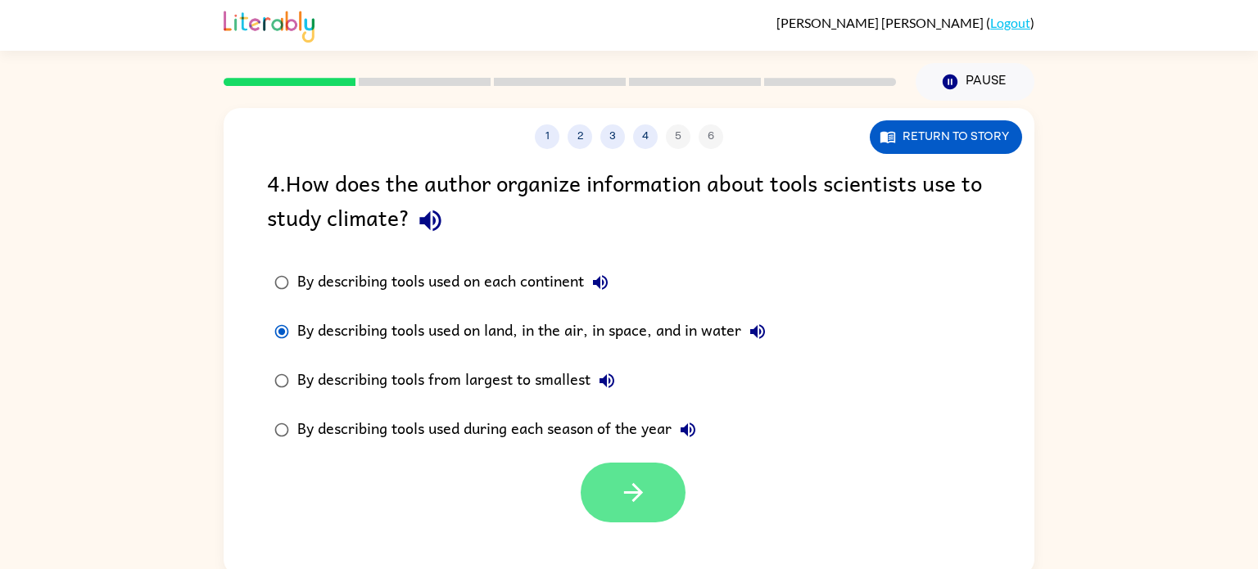 The height and width of the screenshot is (569, 1258). What do you see at coordinates (629, 203) in the screenshot?
I see `div: 4 . How does the author organize information about tools scientists use to study climate?` at bounding box center [629, 203].